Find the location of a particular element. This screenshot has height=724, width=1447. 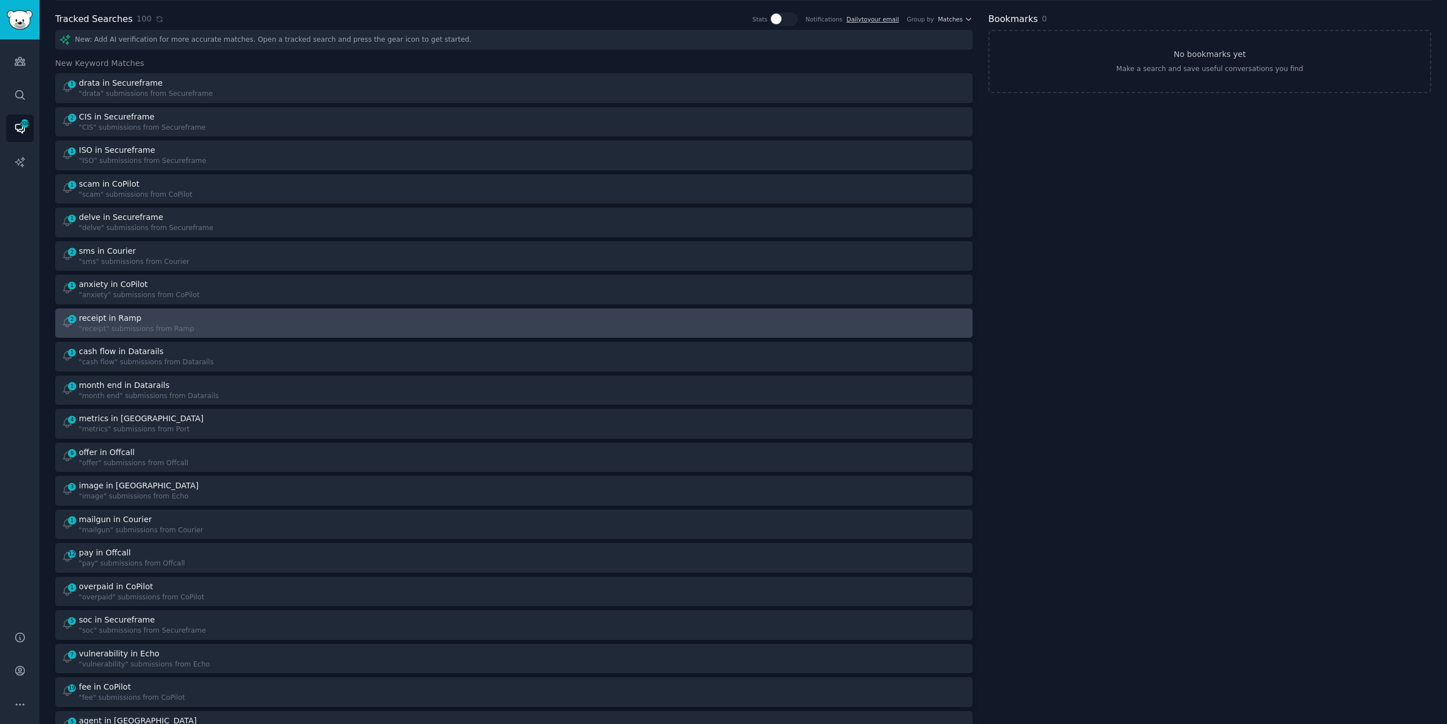

div: receipt in Ramp is located at coordinates (110, 318).